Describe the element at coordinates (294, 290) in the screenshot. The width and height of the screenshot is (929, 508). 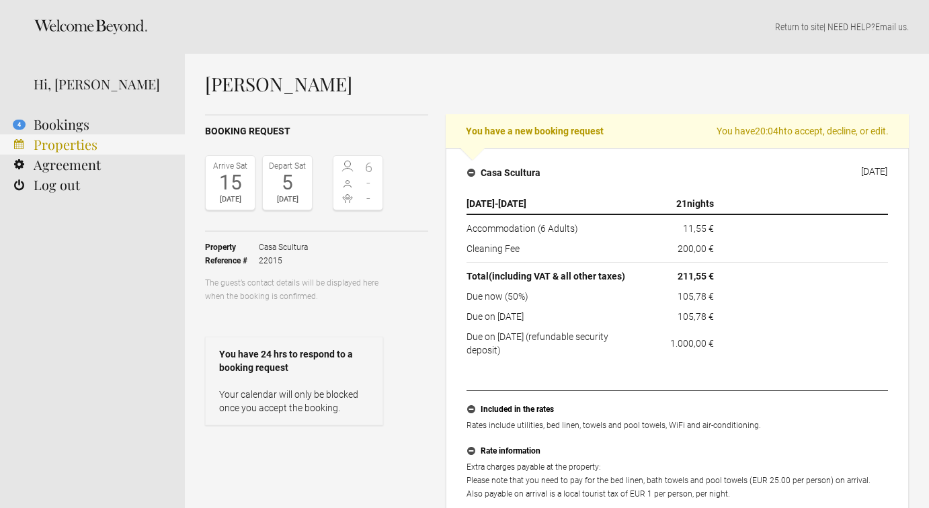
I see `p: The guest’s contact details will be displayed here when the booking is confirmed.` at that location.